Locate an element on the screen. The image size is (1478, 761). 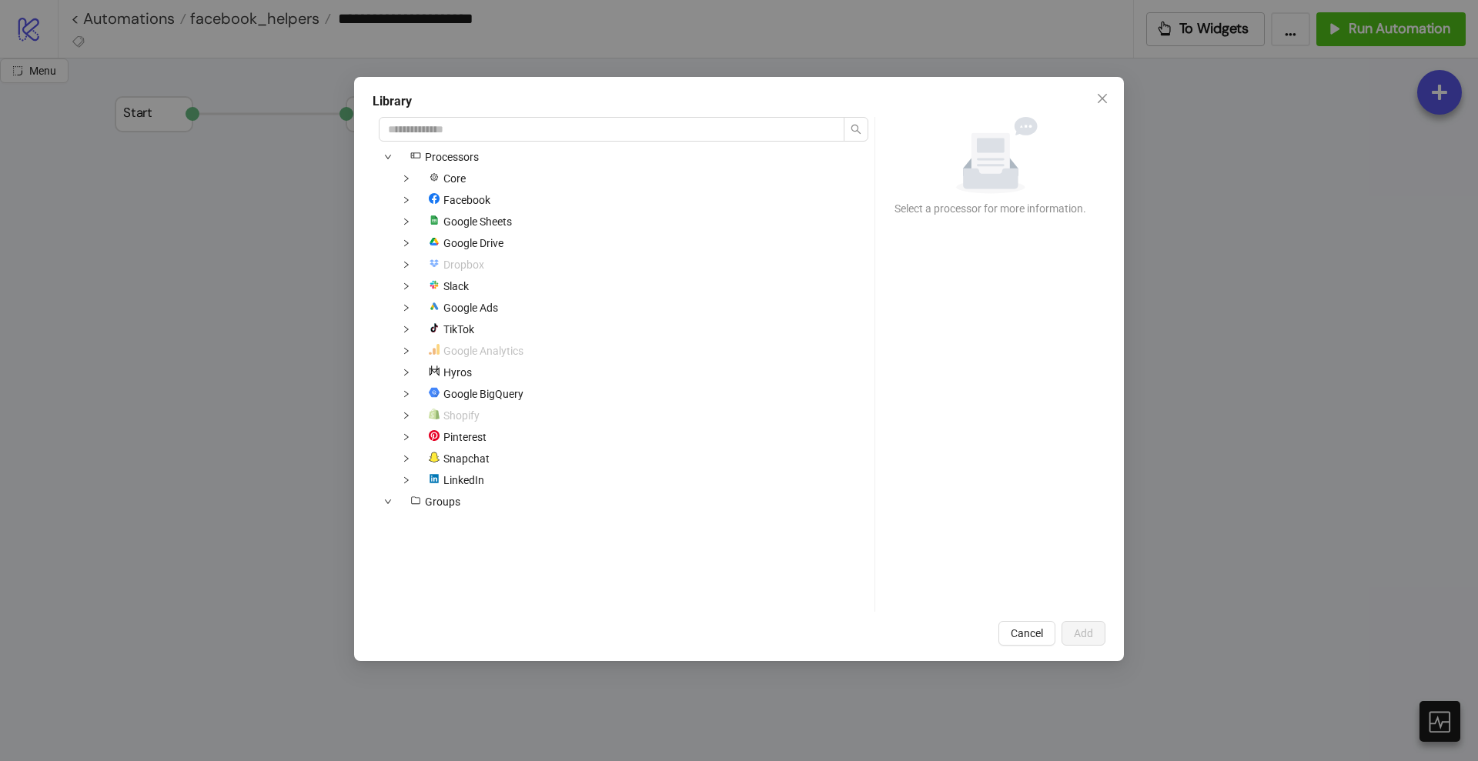
div: Library is located at coordinates (739, 102).